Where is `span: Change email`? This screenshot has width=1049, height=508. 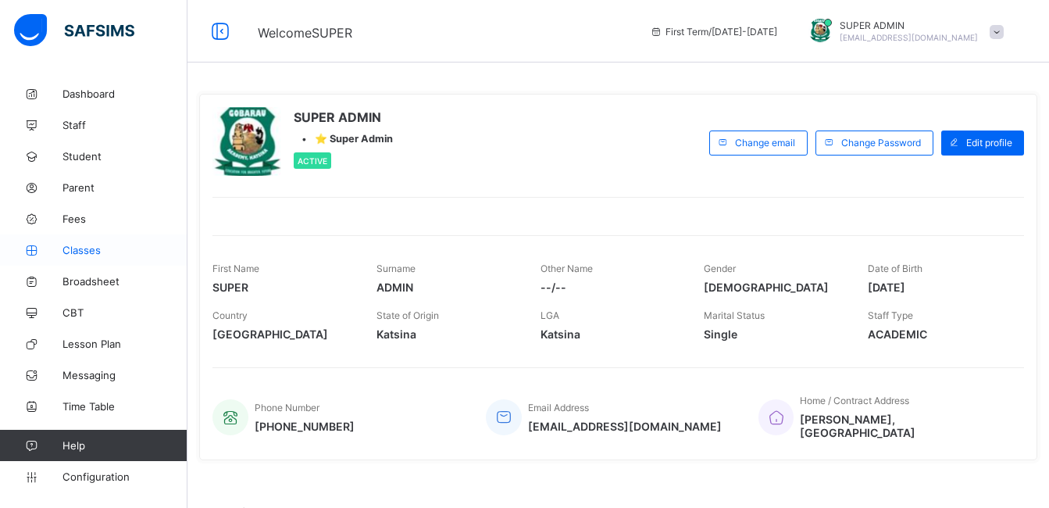
span: Change email is located at coordinates (765, 142).